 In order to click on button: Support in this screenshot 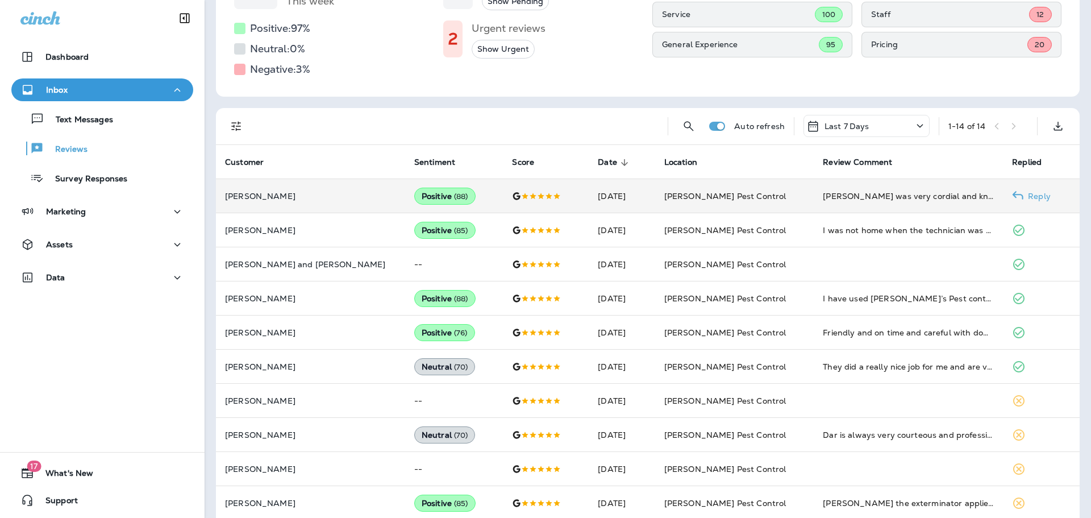, I will do `click(102, 500)`.